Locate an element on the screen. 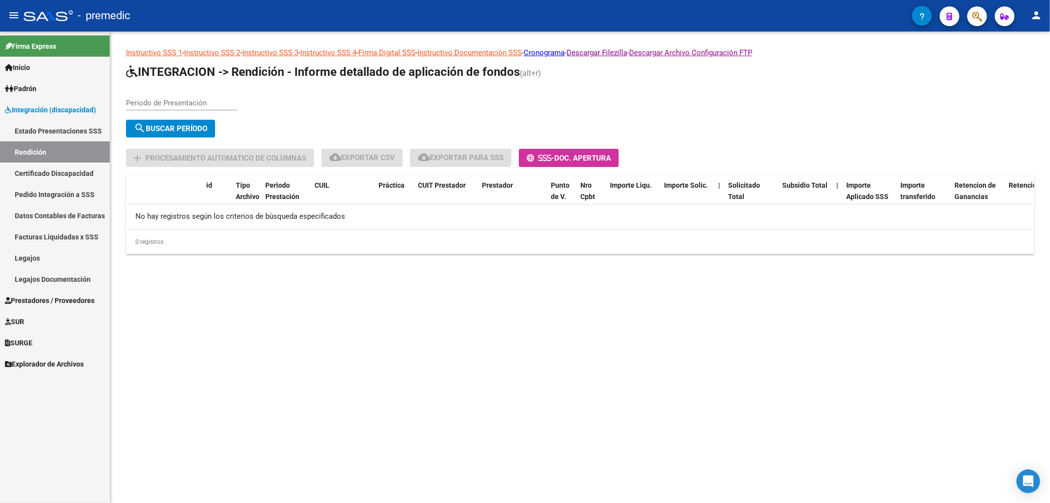  datatable-header-cell: Prestador is located at coordinates (513, 197).